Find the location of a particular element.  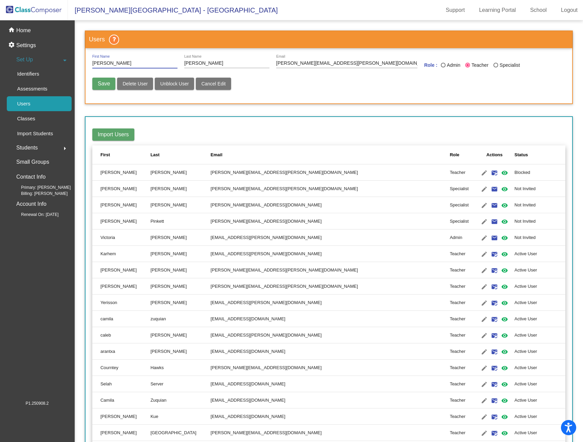

a: Support is located at coordinates (455, 10).